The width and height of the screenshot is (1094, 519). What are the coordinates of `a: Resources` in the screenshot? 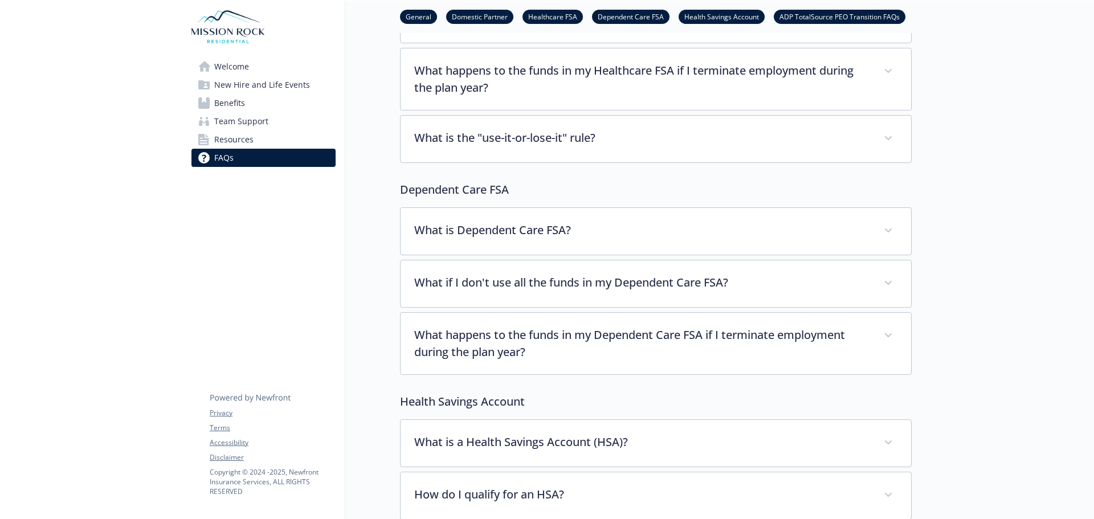 It's located at (263, 140).